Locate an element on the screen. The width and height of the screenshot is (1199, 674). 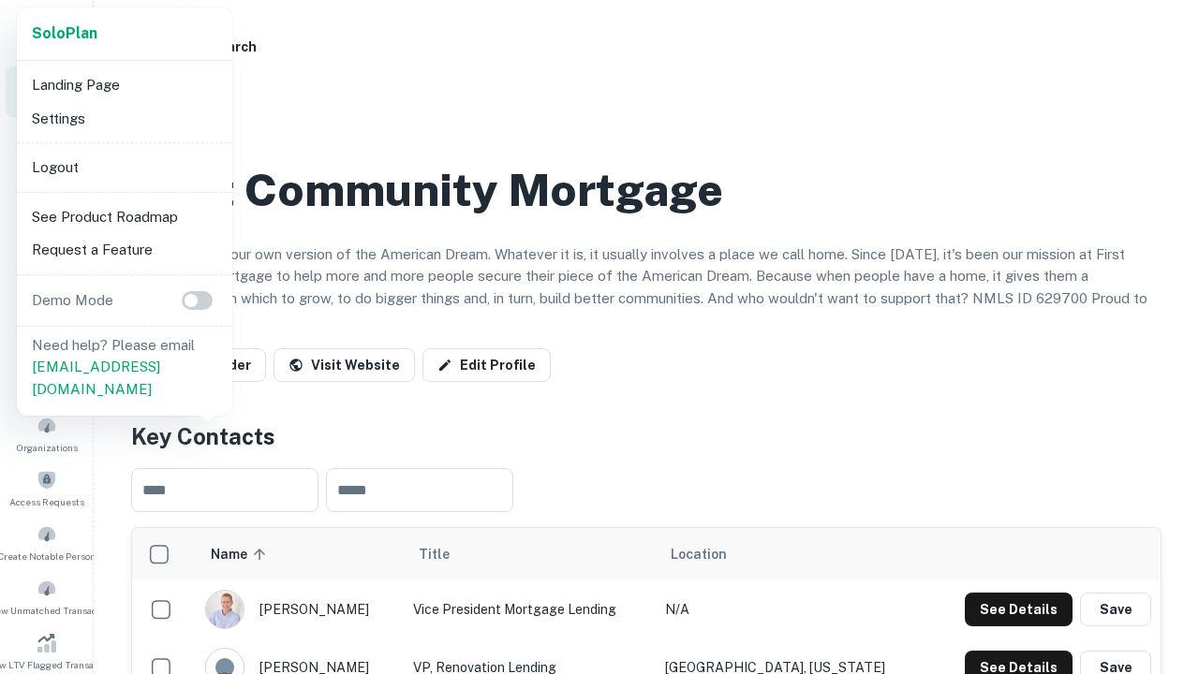
p: Need help? Please email is located at coordinates (125, 367).